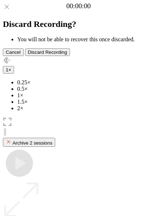  What do you see at coordinates (86, 83) in the screenshot?
I see `li: 0.25×` at bounding box center [86, 83].